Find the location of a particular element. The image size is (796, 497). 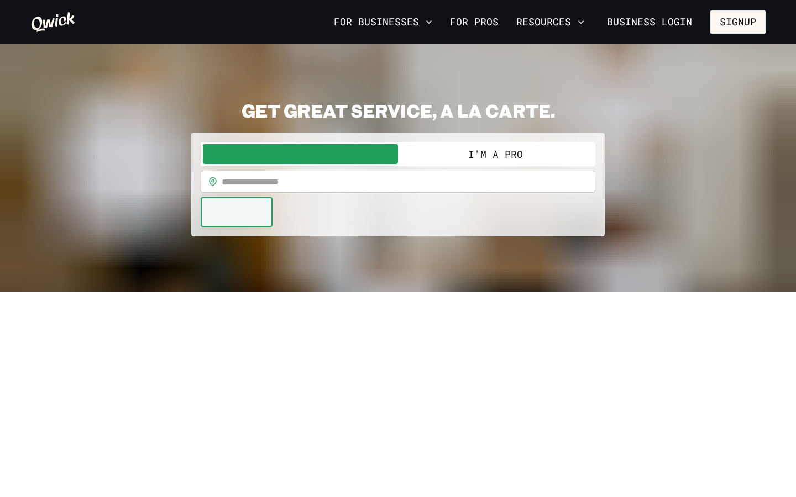

button: I'm a Pro is located at coordinates (495, 154).